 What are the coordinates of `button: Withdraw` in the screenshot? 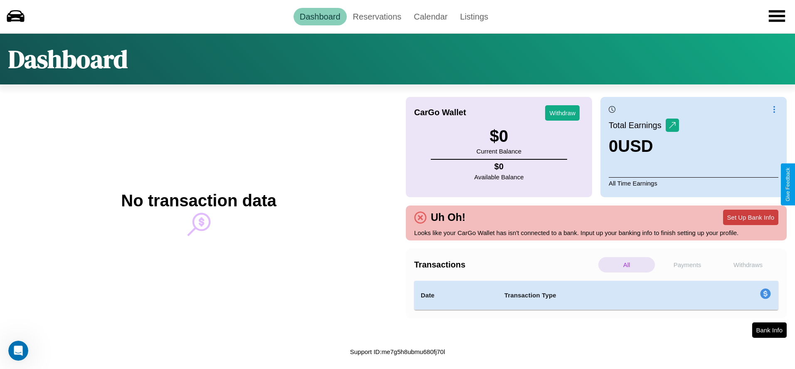 It's located at (562, 113).